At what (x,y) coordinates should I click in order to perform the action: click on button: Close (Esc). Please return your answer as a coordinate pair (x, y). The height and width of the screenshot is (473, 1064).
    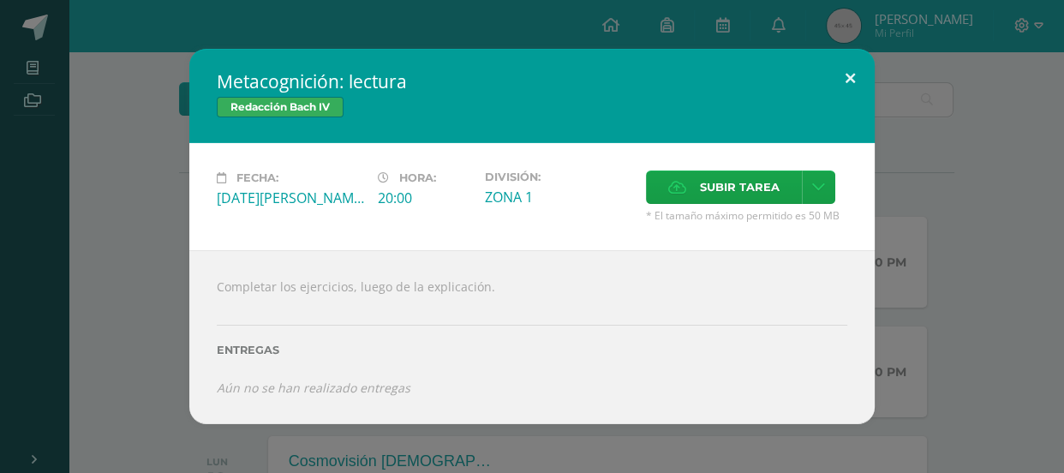
    Looking at the image, I should click on (850, 78).